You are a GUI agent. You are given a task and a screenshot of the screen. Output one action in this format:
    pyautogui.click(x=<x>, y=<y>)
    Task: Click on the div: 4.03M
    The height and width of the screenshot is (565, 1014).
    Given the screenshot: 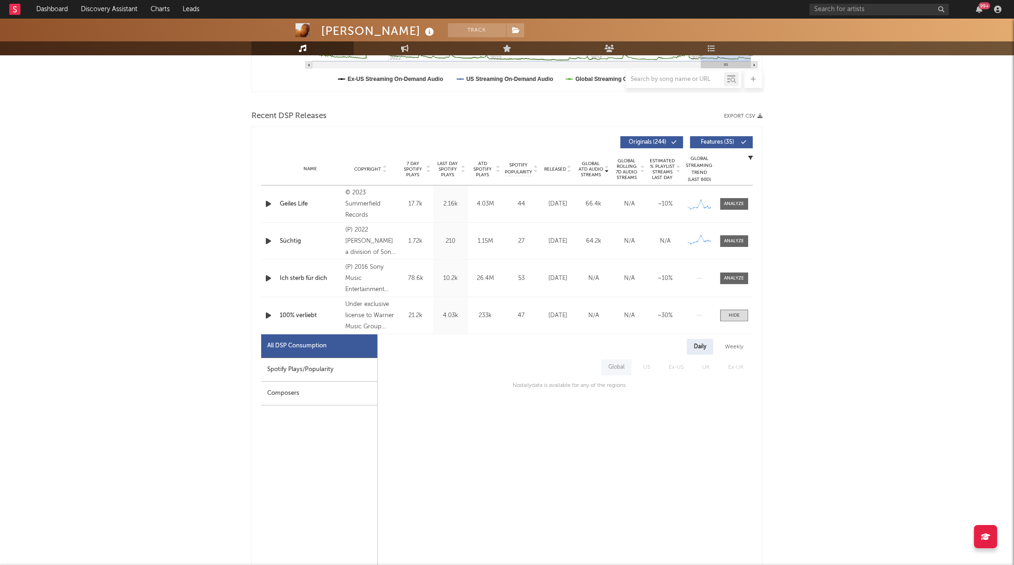 What is the action you would take?
    pyautogui.click(x=485, y=204)
    